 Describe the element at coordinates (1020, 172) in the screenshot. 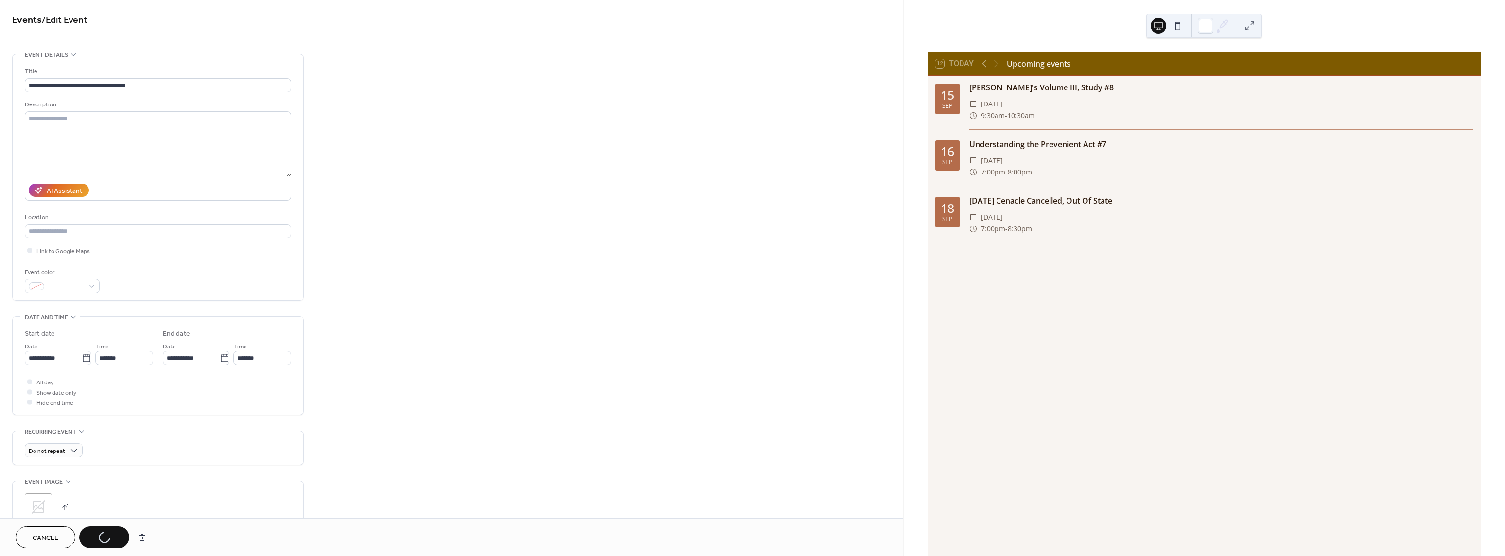

I see `span: 8:00pm` at that location.